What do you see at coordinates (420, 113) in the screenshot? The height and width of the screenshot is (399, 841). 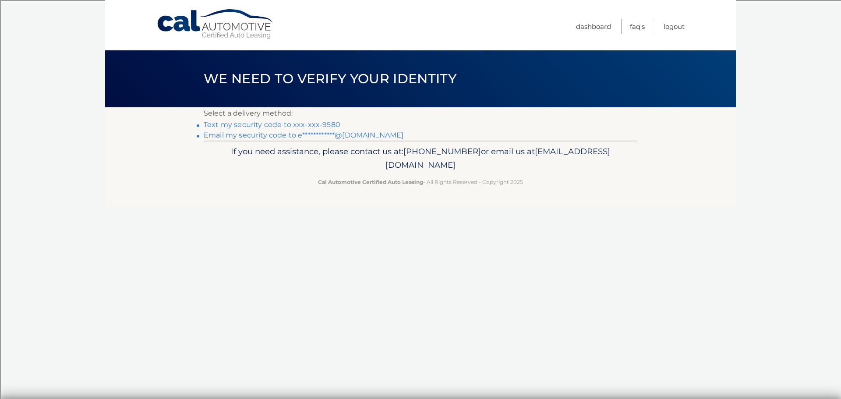 I see `p: Select a delivery method:` at bounding box center [420, 113].